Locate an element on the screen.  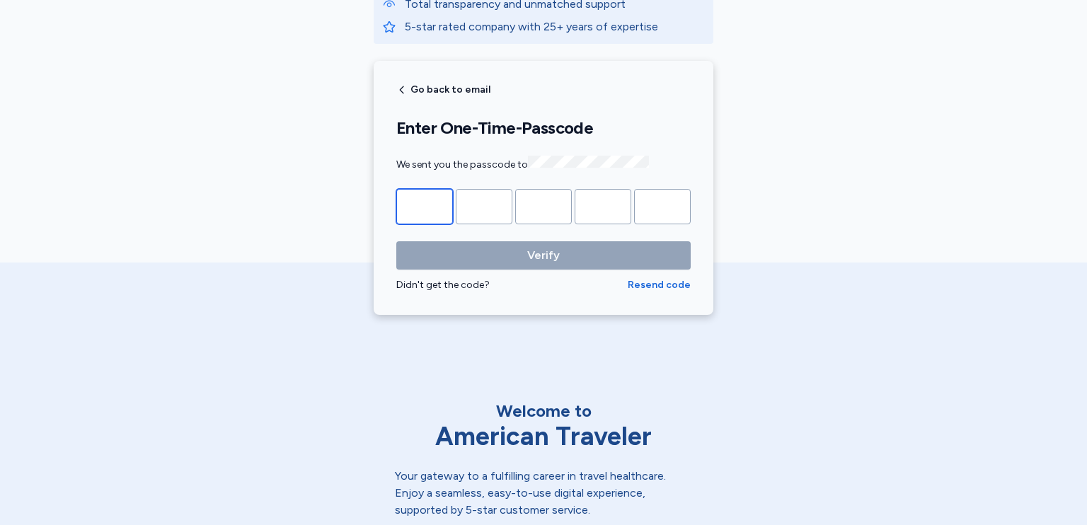
p: 5-star rated company with 25+ years of expertise is located at coordinates (555, 27).